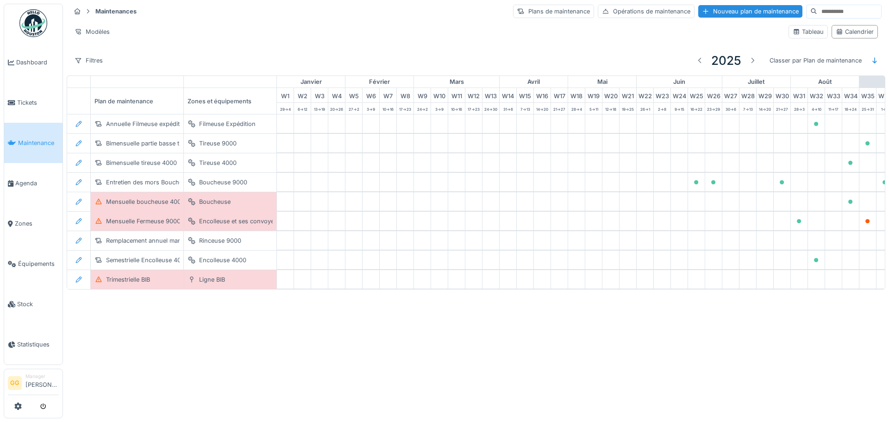  What do you see at coordinates (15, 383) in the screenshot?
I see `li: GG` at bounding box center [15, 383].